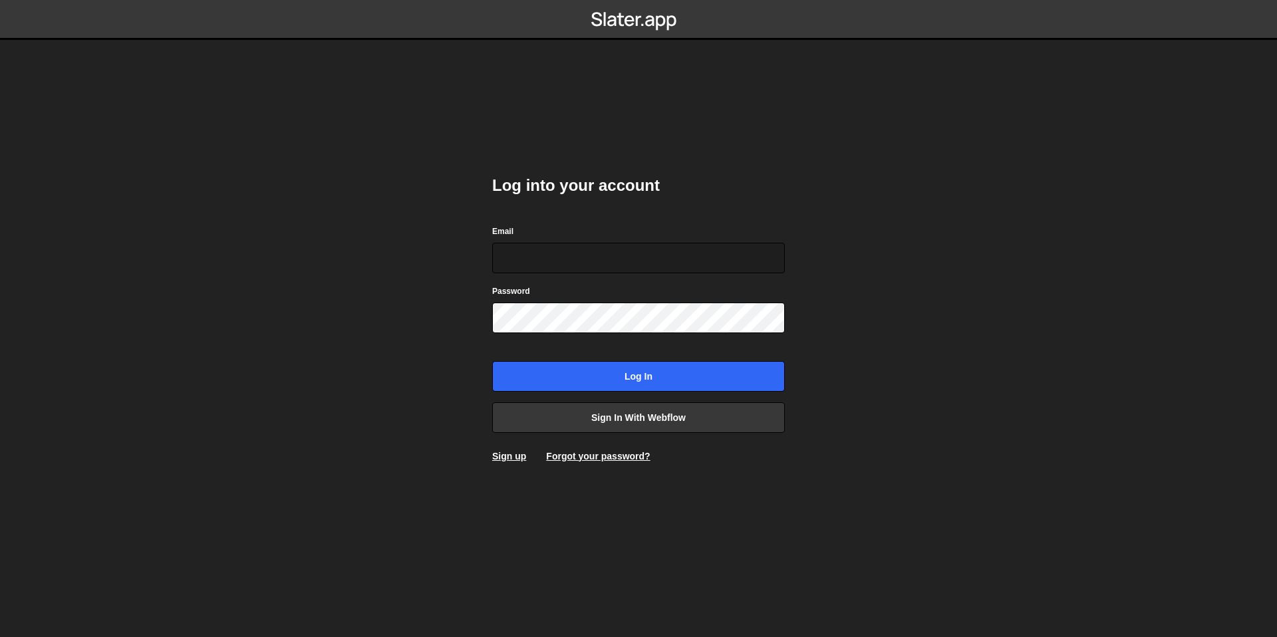  What do you see at coordinates (509, 456) in the screenshot?
I see `a: Sign up` at bounding box center [509, 456].